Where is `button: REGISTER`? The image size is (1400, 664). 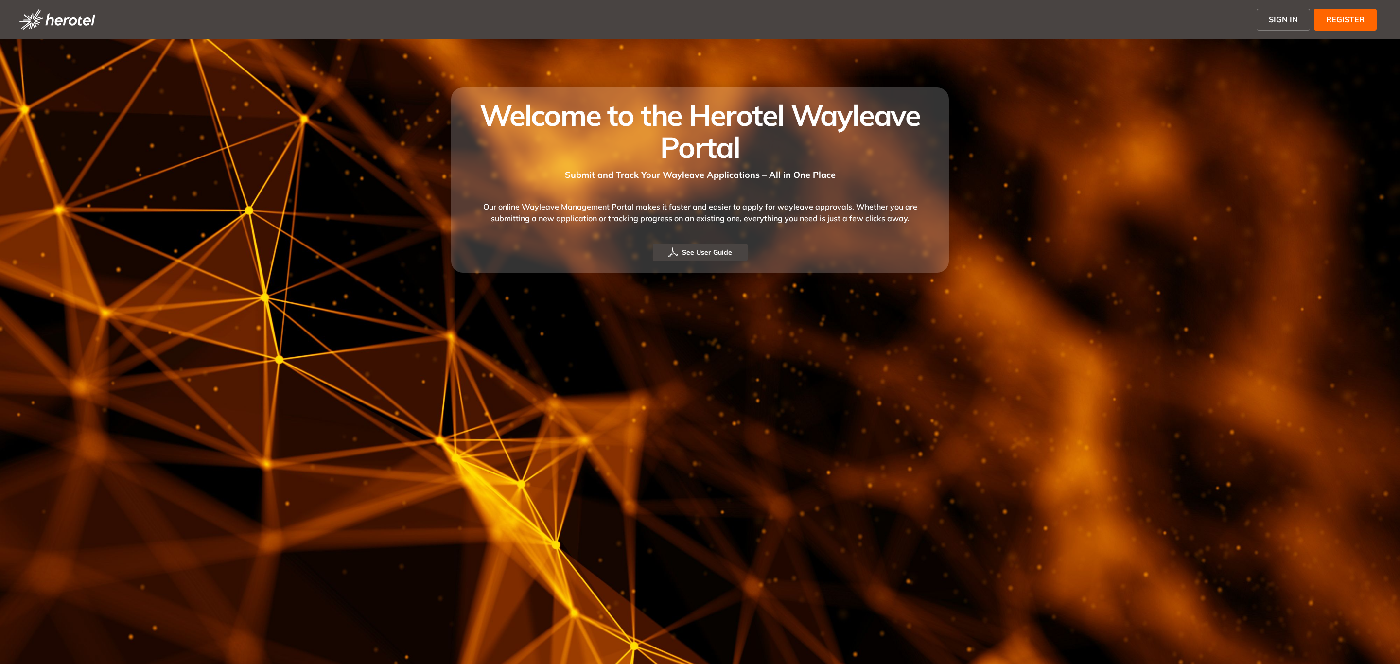 button: REGISTER is located at coordinates (1345, 19).